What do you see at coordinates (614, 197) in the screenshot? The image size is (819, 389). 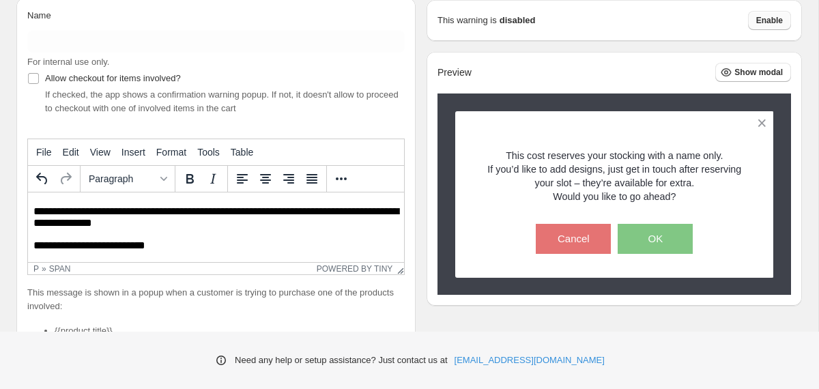 I see `span: Would you like to go ahead?` at bounding box center [614, 197].